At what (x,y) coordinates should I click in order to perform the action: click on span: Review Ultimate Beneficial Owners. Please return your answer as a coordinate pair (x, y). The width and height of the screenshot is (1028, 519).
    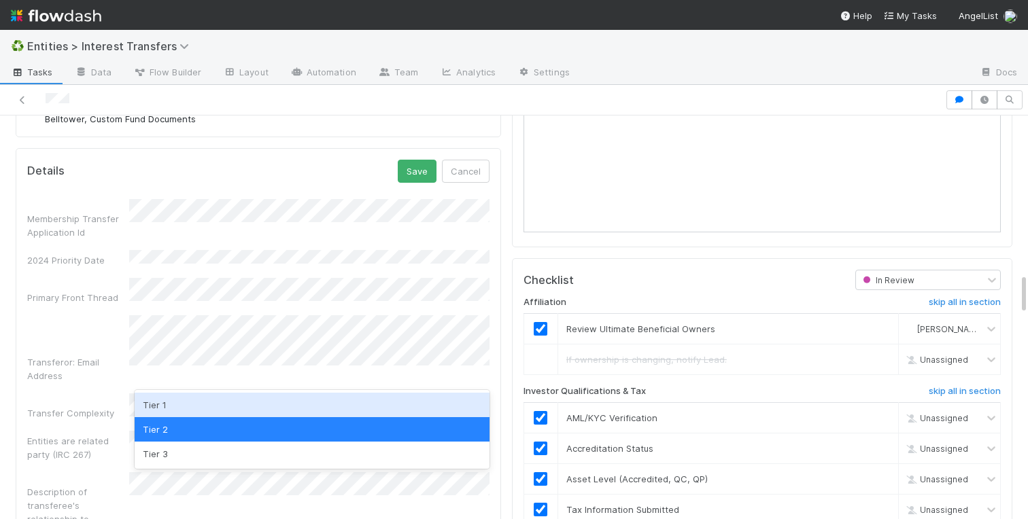
    Looking at the image, I should click on (640, 329).